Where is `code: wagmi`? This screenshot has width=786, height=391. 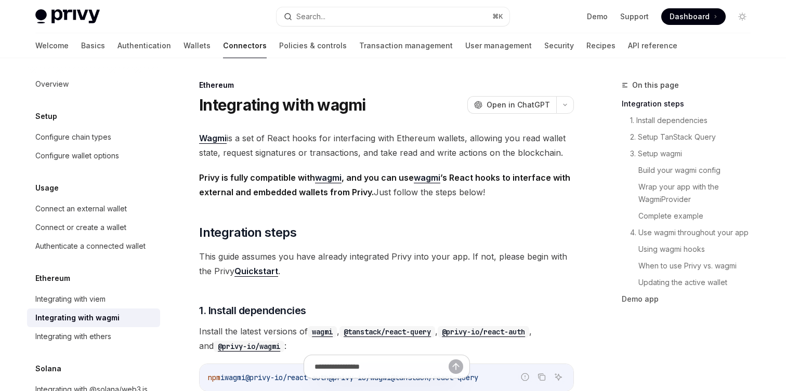
code: wagmi is located at coordinates (322, 332).